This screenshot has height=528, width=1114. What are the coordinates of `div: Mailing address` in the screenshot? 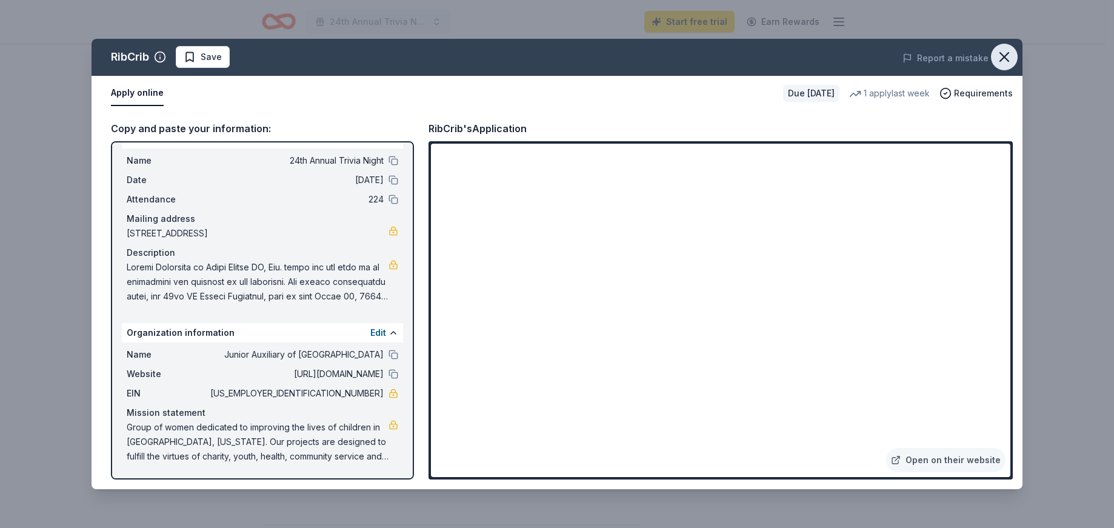 It's located at (263, 219).